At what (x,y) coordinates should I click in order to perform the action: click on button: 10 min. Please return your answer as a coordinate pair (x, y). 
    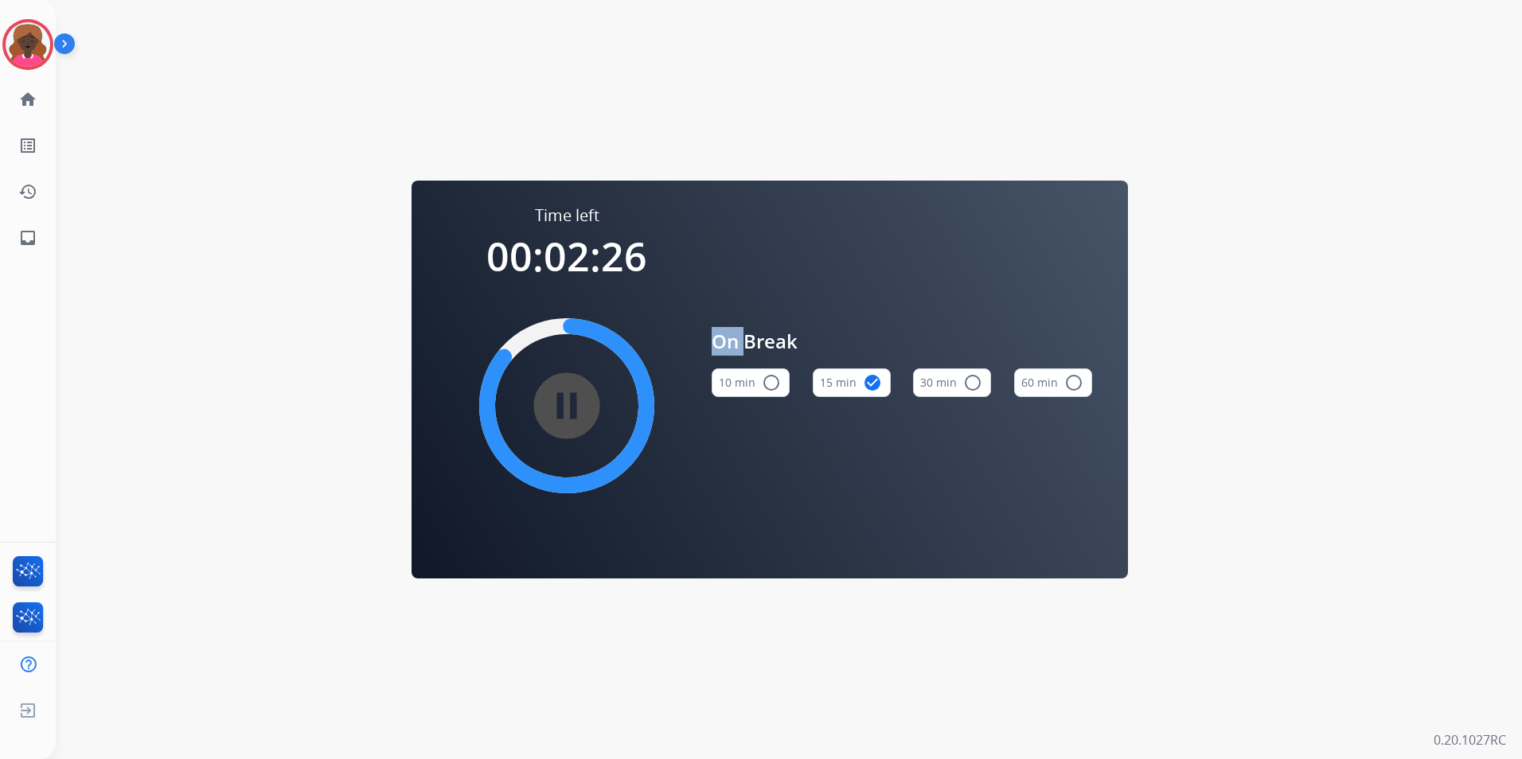
    Looking at the image, I should click on (751, 383).